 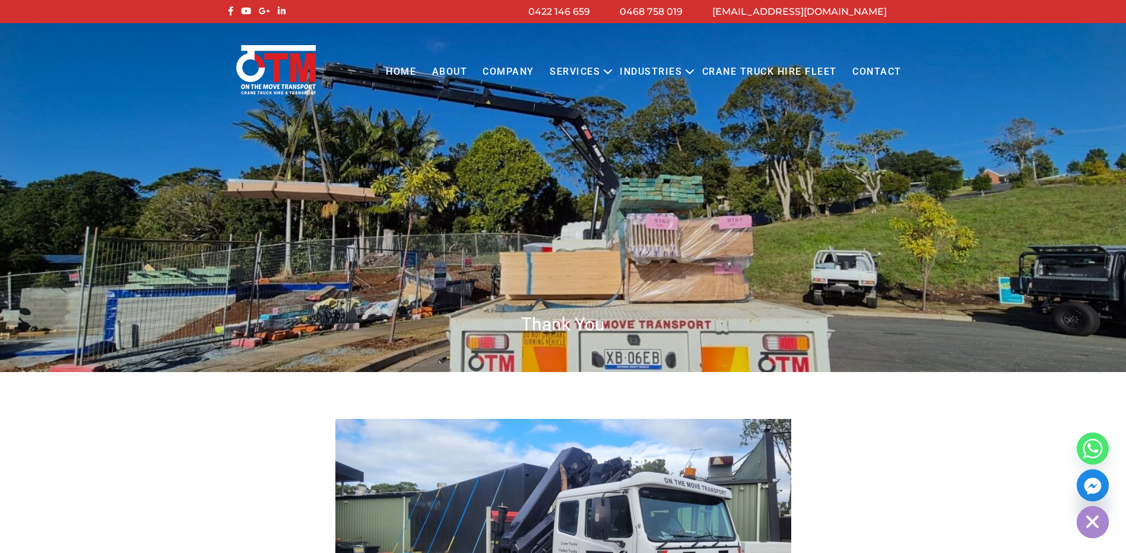 I want to click on img: Otmtransport, so click(x=276, y=69).